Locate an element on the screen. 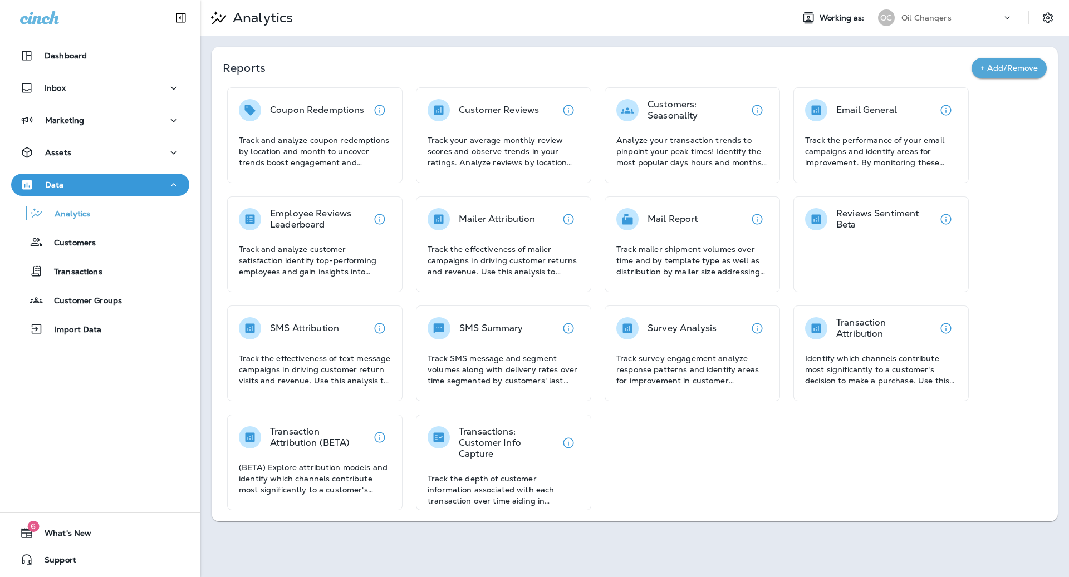 The width and height of the screenshot is (1069, 577). p: Analyze your transaction trends to pinpoint your peak times! Identify the most popular days hours... is located at coordinates (692, 151).